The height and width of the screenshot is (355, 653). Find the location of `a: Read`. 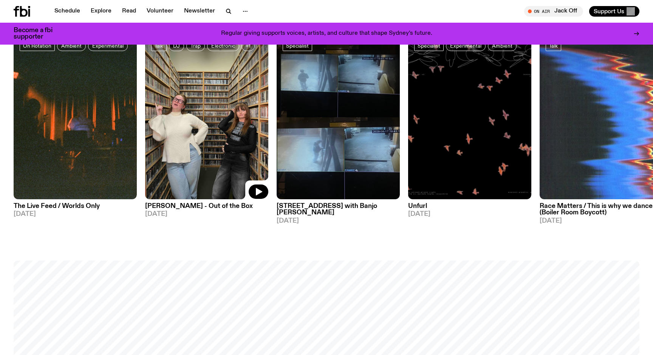

a: Read is located at coordinates (129, 11).